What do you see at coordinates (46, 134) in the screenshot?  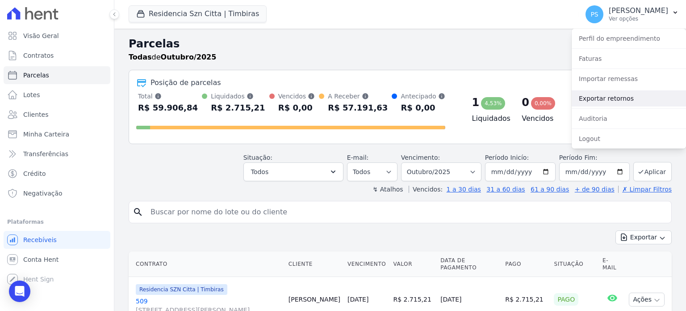 I see `span: Minha Carteira` at bounding box center [46, 134].